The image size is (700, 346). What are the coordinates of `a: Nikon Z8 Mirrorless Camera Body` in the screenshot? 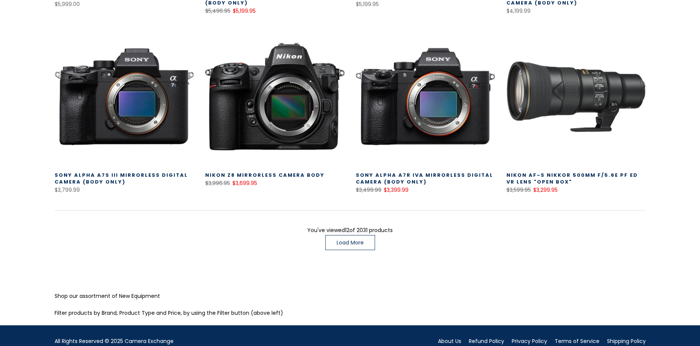 It's located at (265, 175).